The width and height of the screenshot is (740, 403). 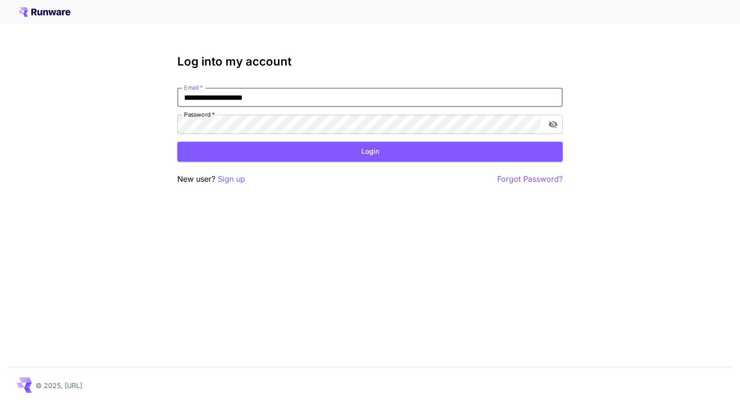 I want to click on button: Login, so click(x=370, y=151).